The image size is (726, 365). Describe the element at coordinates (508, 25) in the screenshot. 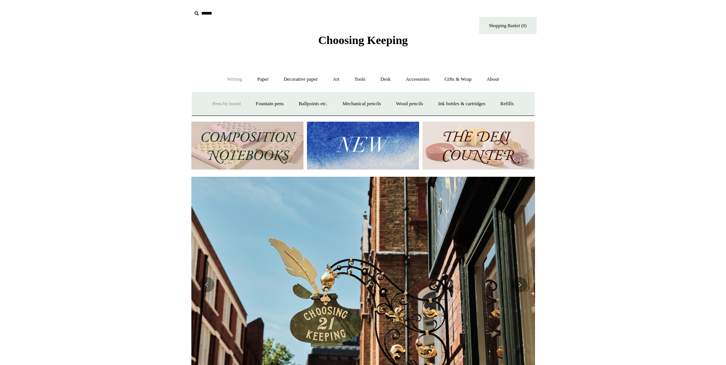

I see `a: Shopping Basket (0)` at that location.